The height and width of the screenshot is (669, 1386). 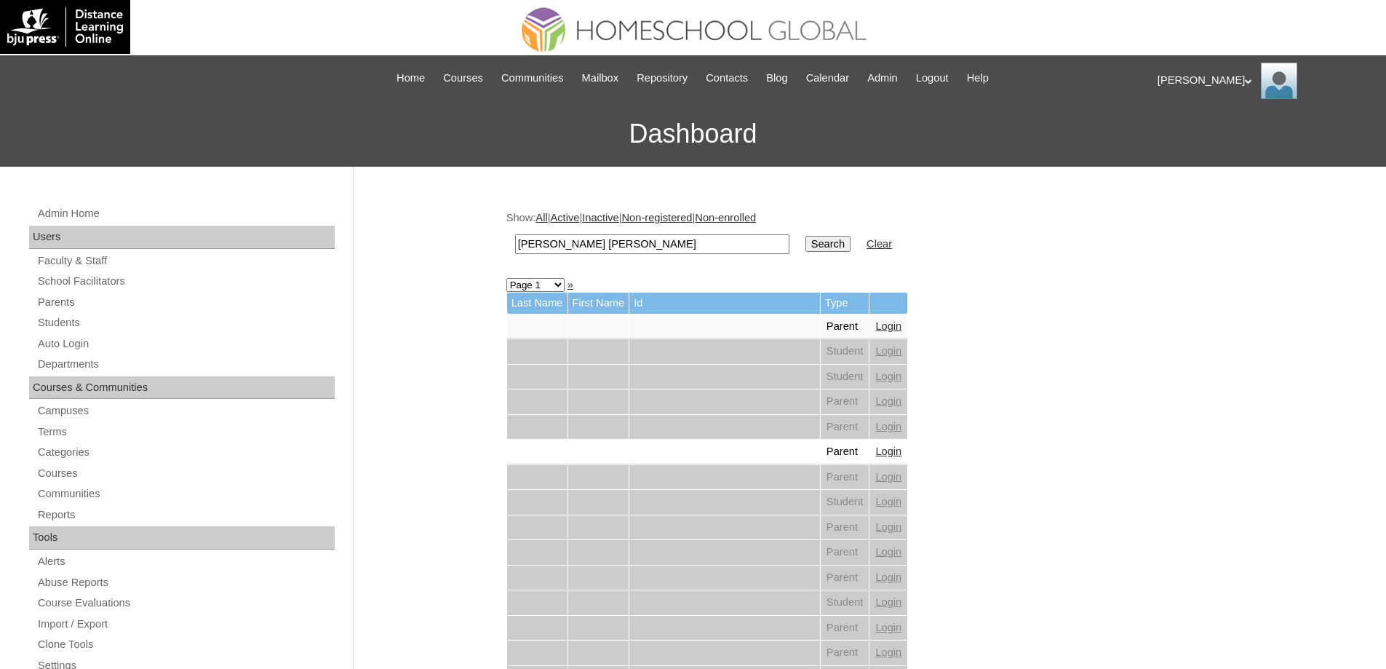 I want to click on a: Terms, so click(x=186, y=432).